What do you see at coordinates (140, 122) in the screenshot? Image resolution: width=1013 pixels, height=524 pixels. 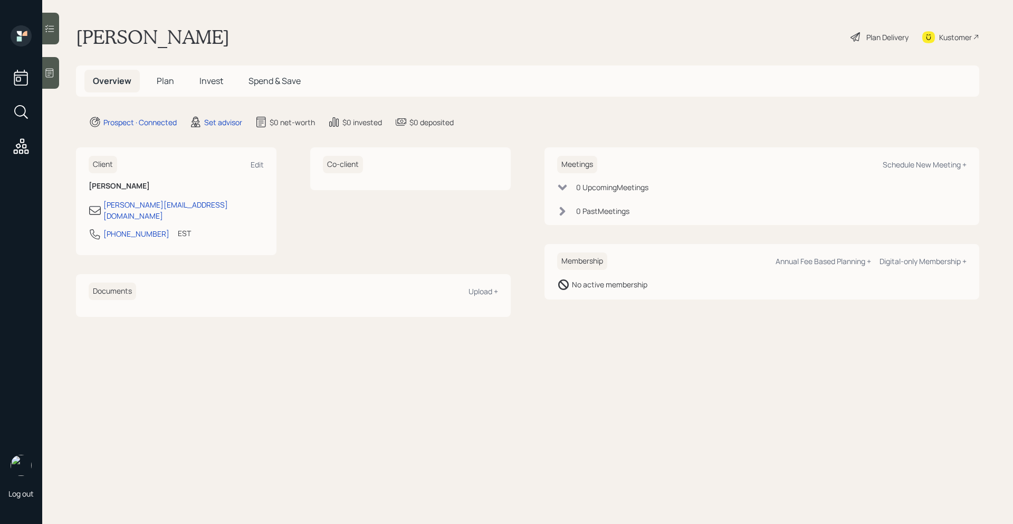 I see `div: Prospect · Connected` at bounding box center [140, 122].